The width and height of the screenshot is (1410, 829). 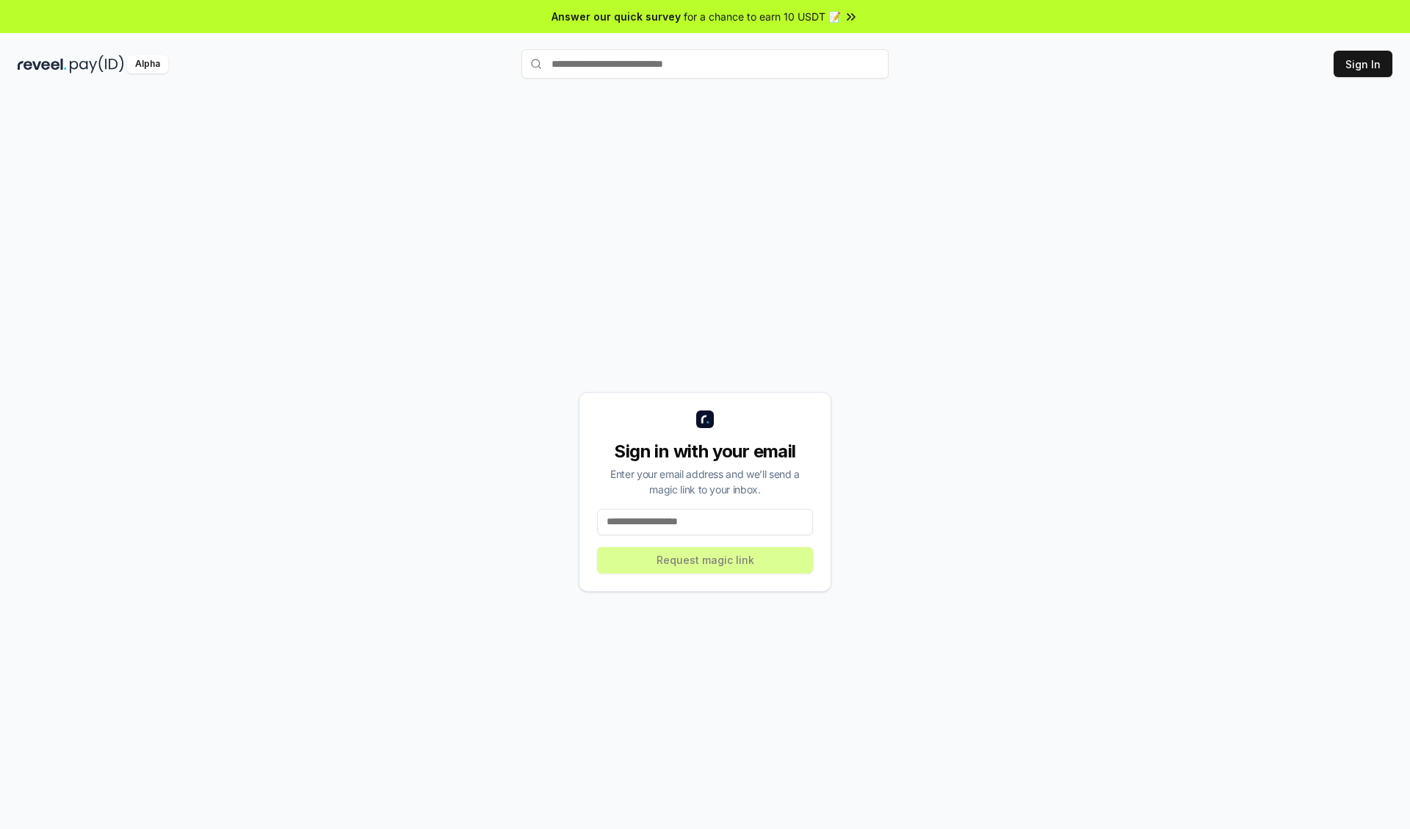 I want to click on div: Alpha, so click(x=148, y=64).